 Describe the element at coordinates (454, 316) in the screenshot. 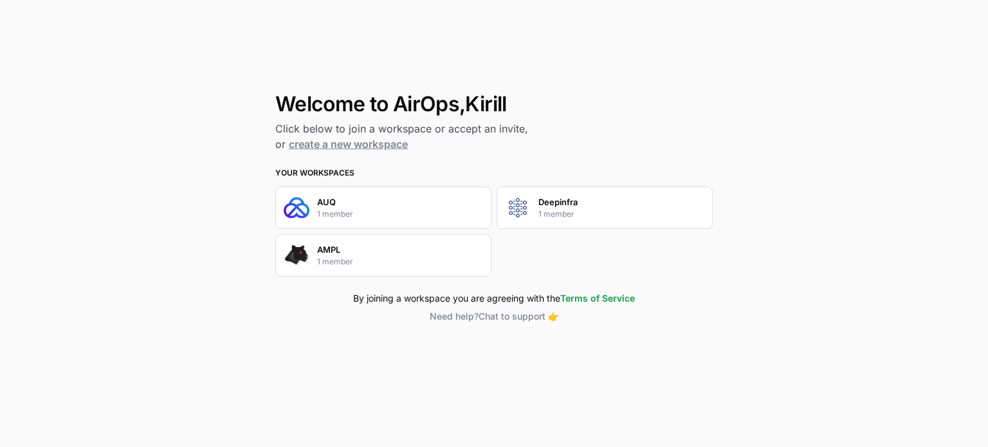

I see `span: Need help?` at that location.